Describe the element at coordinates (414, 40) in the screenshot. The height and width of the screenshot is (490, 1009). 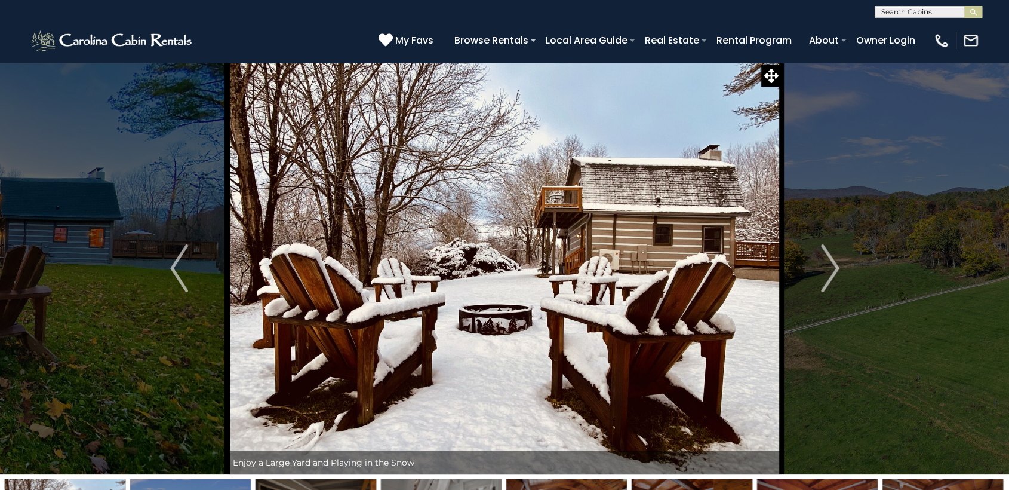
I see `span: My Favs` at that location.